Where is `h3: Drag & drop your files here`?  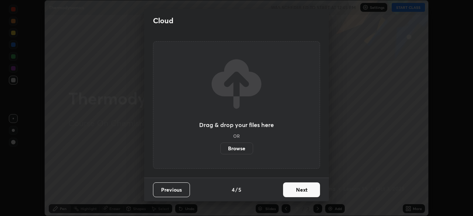
h3: Drag & drop your files here is located at coordinates (237, 125).